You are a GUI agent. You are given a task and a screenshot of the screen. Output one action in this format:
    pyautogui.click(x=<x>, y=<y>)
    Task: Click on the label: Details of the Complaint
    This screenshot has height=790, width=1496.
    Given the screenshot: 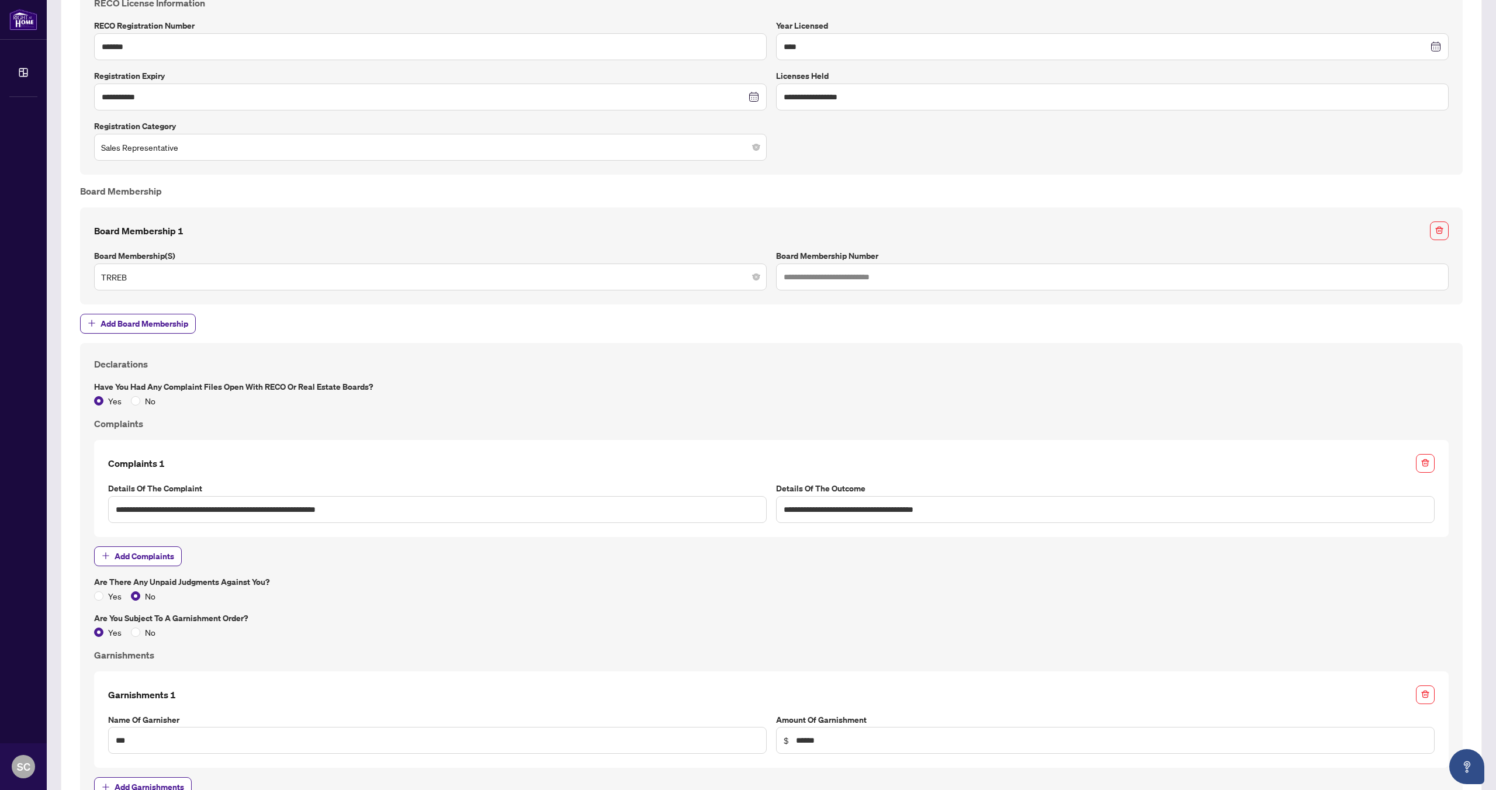 What is the action you would take?
    pyautogui.click(x=437, y=489)
    